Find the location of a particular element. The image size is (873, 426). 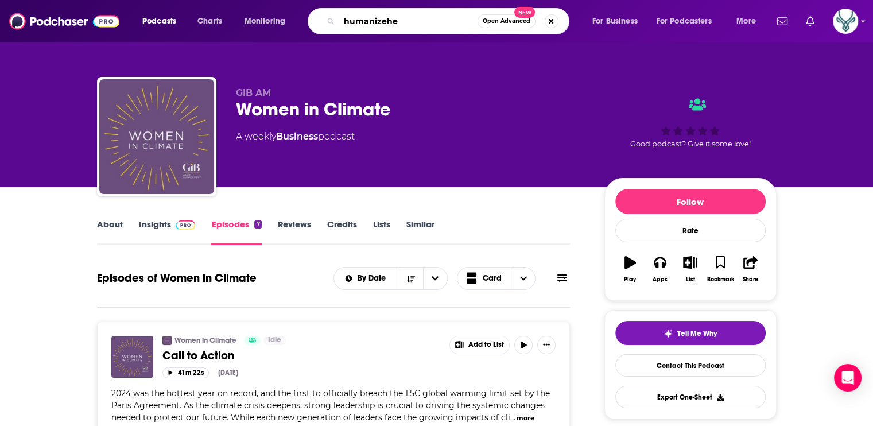

span: By Date is located at coordinates (374, 278).